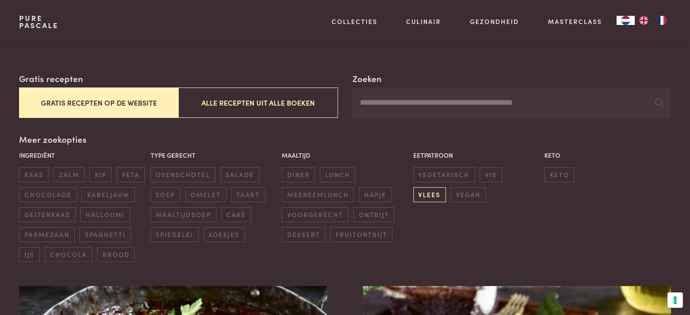  I want to click on p: Ingrediënt, so click(82, 155).